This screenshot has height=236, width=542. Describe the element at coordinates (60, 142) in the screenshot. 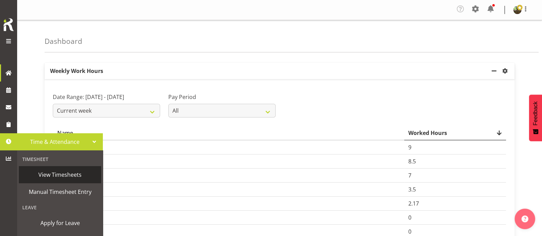

I see `a: Time & Attendance` at that location.